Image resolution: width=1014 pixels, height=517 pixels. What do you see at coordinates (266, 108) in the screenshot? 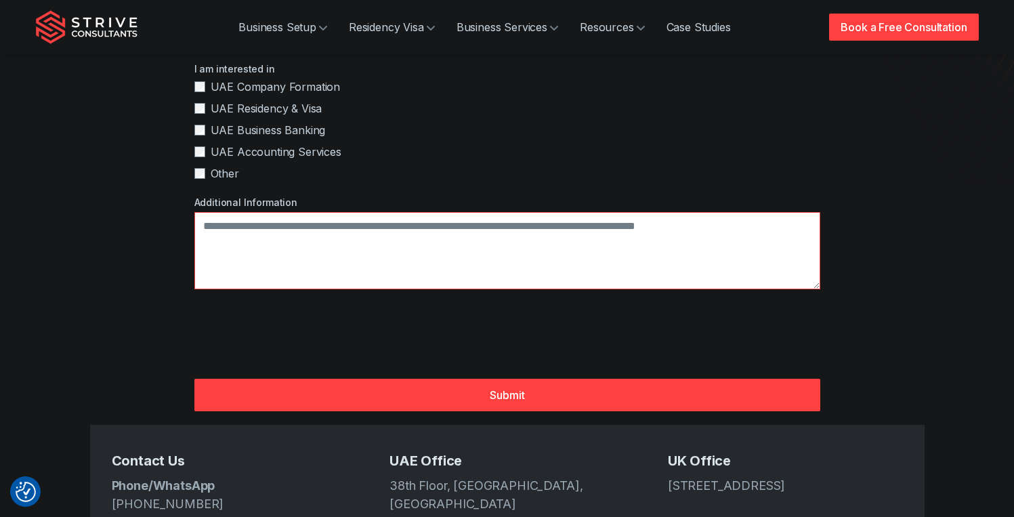
I see `span: UAE Residency & Visa` at bounding box center [266, 108].